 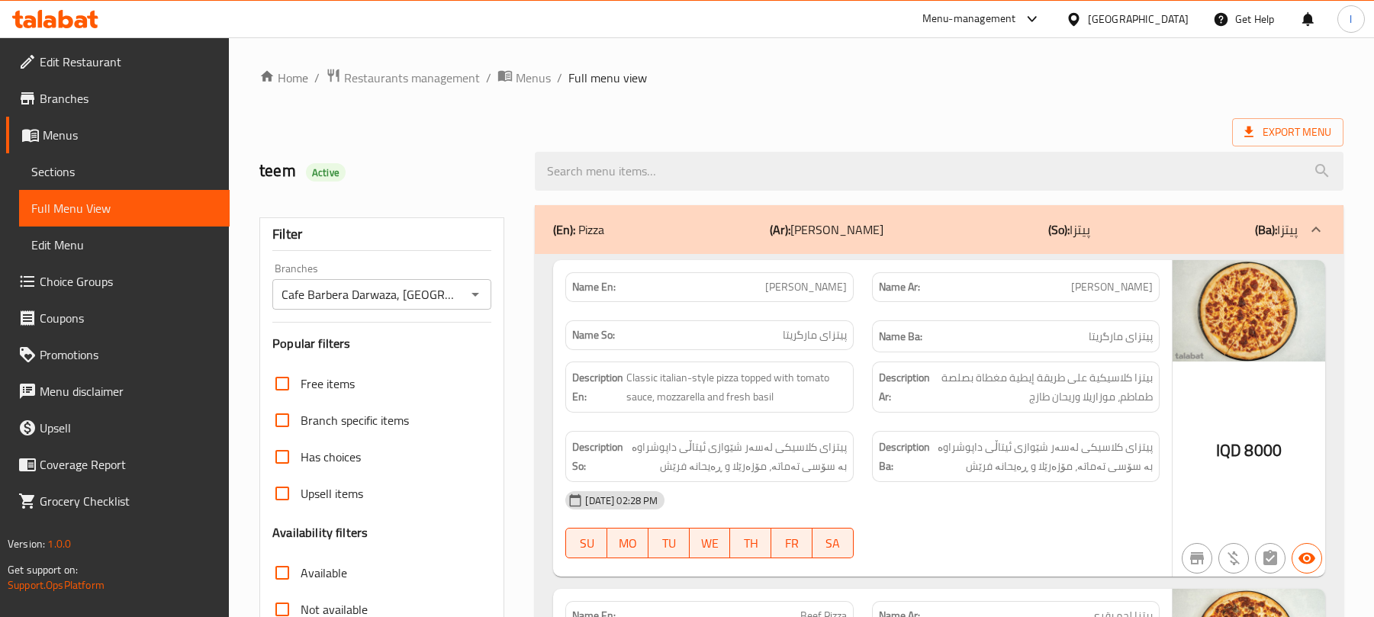 What do you see at coordinates (1350, 19) in the screenshot?
I see `span: l` at bounding box center [1350, 19].